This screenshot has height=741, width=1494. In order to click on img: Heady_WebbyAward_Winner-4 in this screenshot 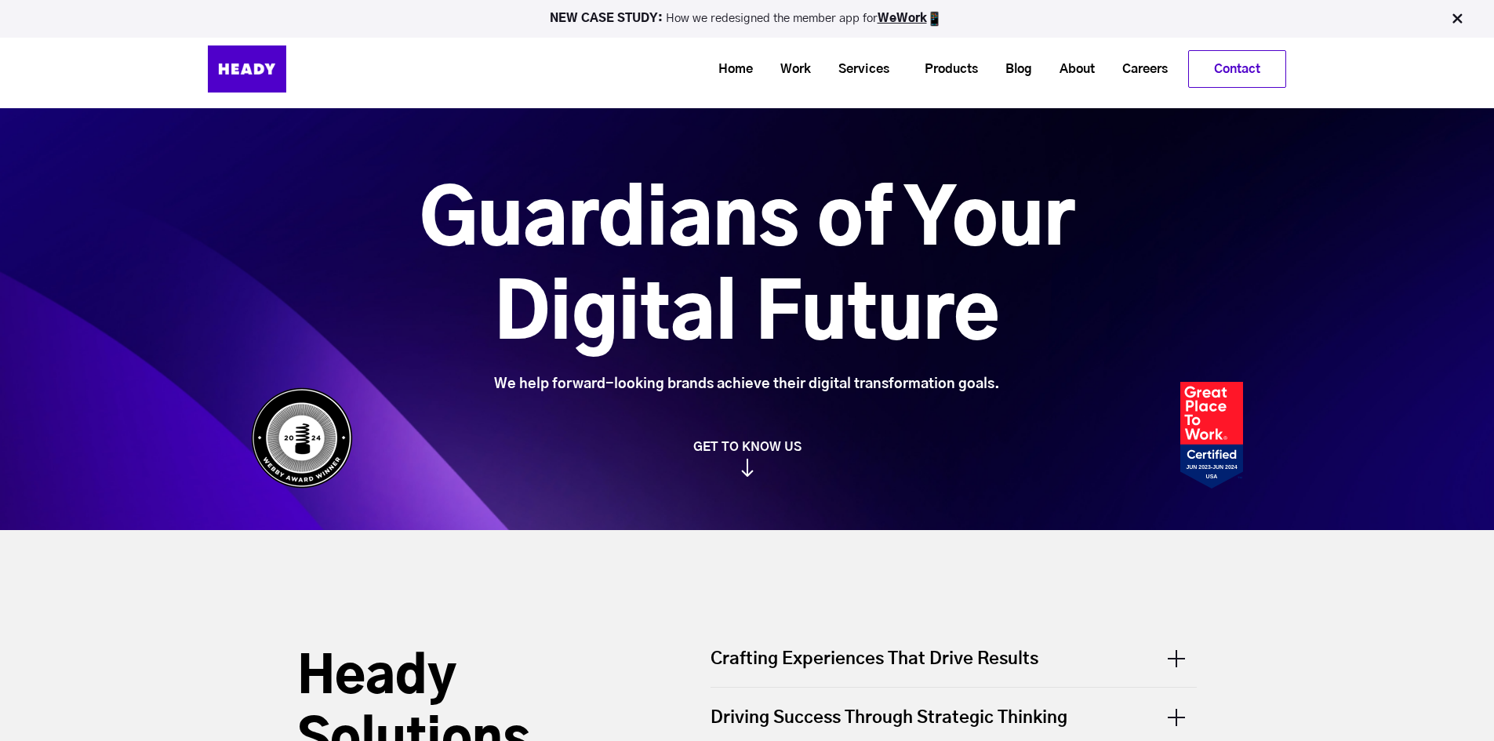, I will do `click(302, 438)`.